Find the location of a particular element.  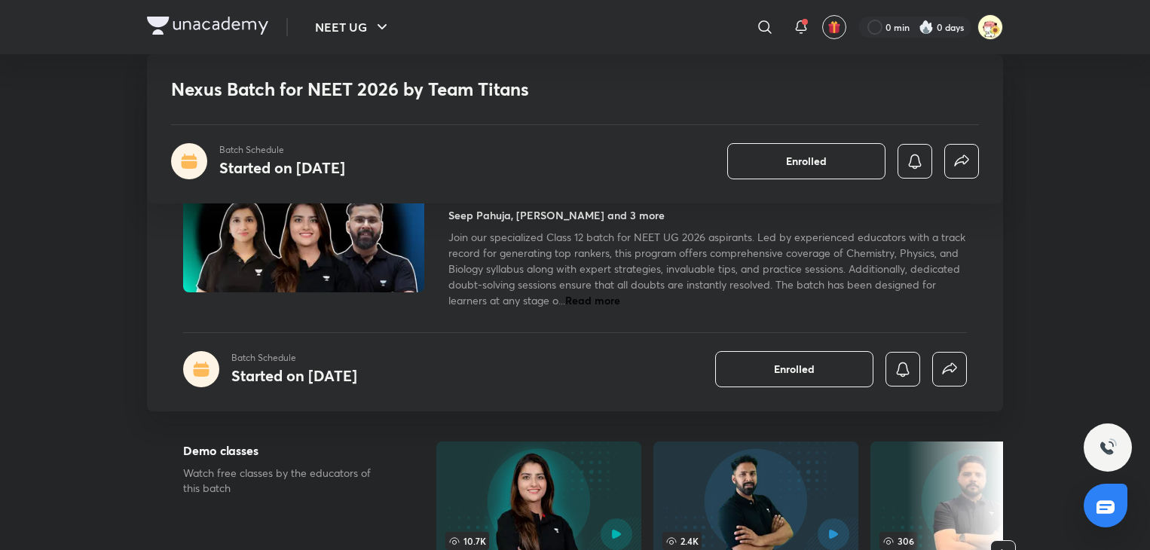

span: 10.7K is located at coordinates (467, 541).